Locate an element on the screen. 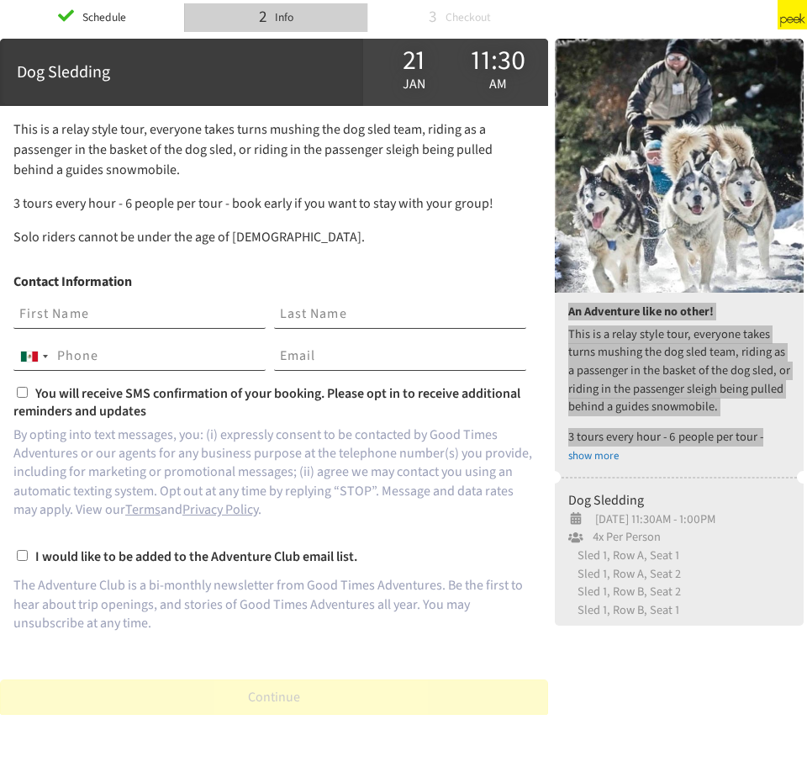 This screenshot has height=772, width=807. p: The Adventure Club is a bi-monthly newsletter from Good Times Adventures. Be the first to hear ab... is located at coordinates (274, 604).